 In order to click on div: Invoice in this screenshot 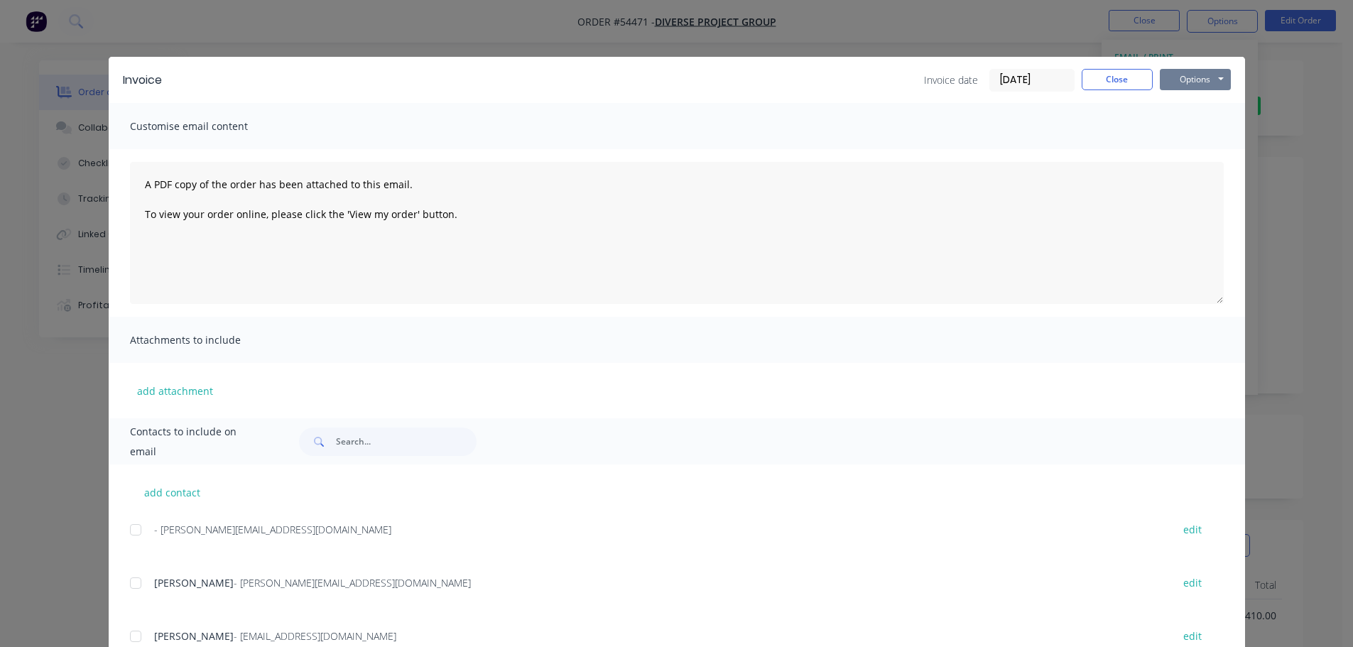, I will do `click(142, 80)`.